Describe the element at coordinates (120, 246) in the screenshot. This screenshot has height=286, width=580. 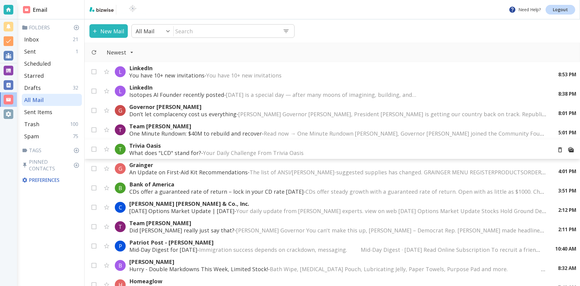
I see `p: P` at that location.